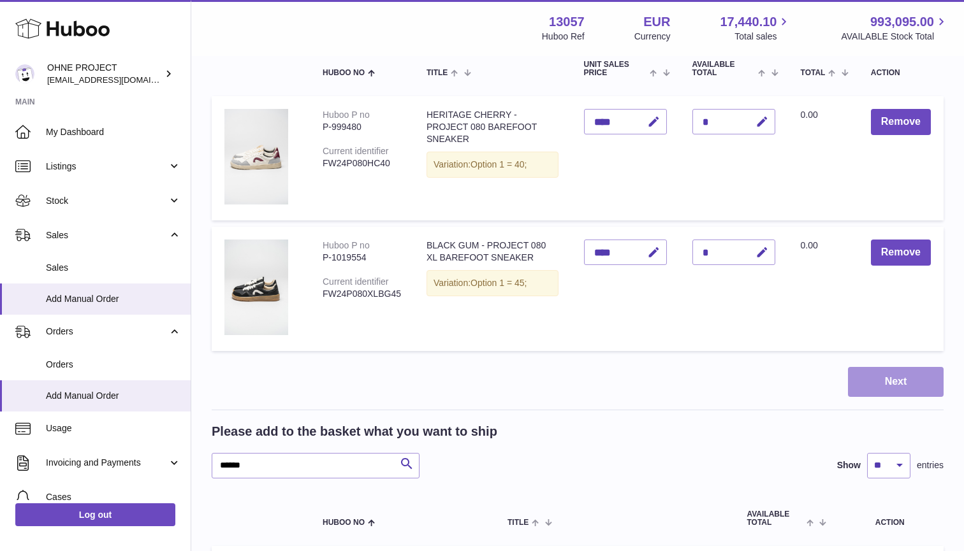 This screenshot has height=551, width=964. What do you see at coordinates (499, 164) in the screenshot?
I see `span: Option 1 = 40;` at bounding box center [499, 164].